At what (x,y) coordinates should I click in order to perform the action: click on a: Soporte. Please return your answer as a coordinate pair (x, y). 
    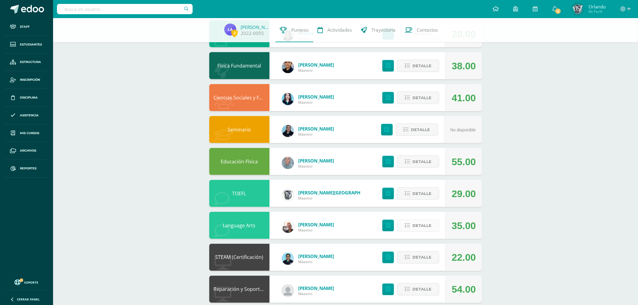
    Looking at the image, I should click on (27, 282).